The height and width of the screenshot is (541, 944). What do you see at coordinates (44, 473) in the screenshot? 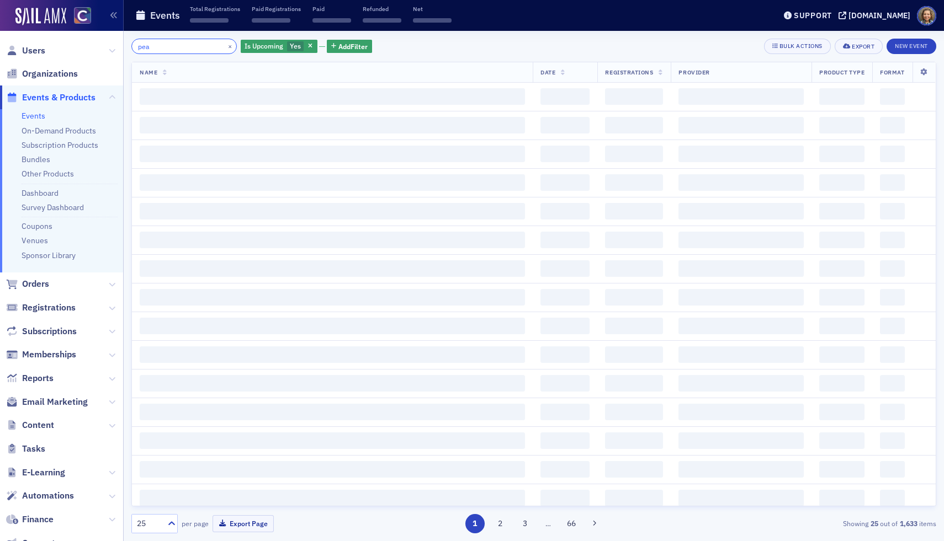
I see `span: E-Learning` at bounding box center [44, 473].